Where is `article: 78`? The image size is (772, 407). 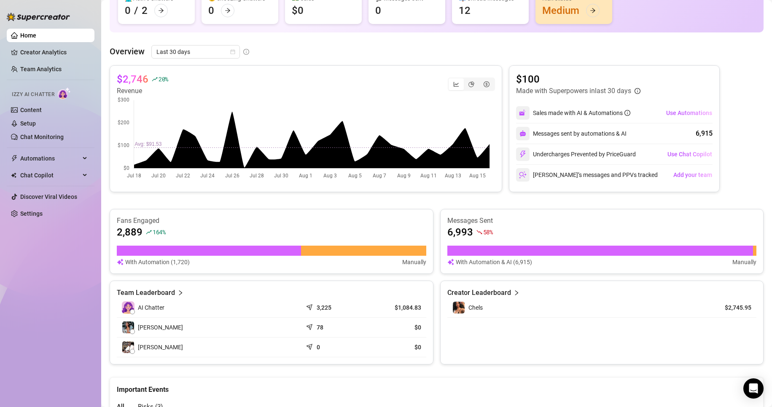 article: 78 is located at coordinates (320, 328).